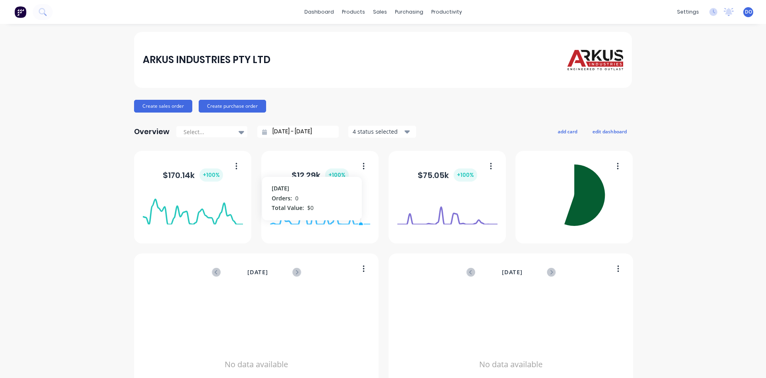  Describe the element at coordinates (409, 12) in the screenshot. I see `div: purchasing` at that location.